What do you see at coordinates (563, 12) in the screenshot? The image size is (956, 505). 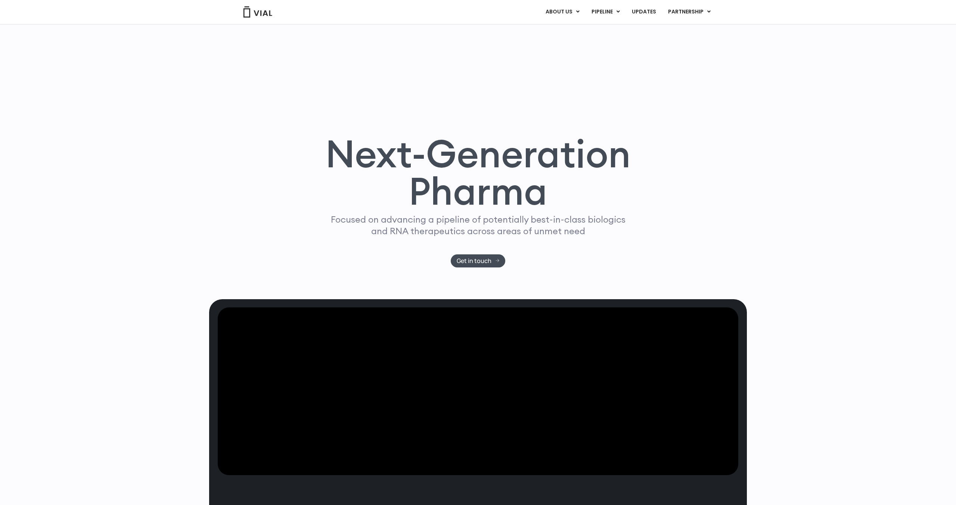 I see `a: ABOUT USMenu Toggle` at bounding box center [563, 12].